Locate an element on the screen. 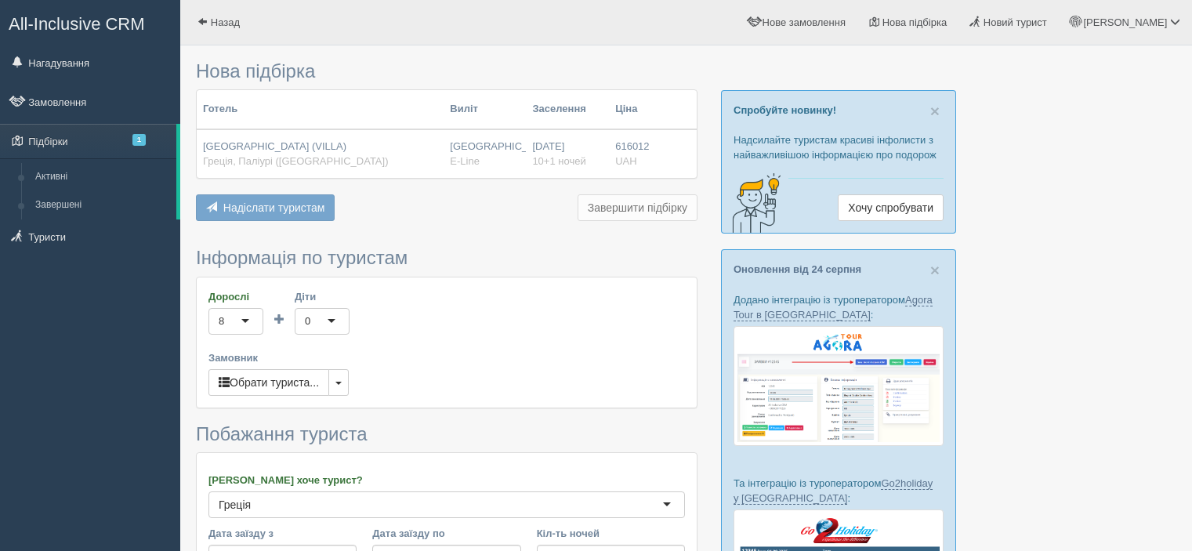 This screenshot has width=1192, height=551. span: Нове замовлення is located at coordinates (804, 22).